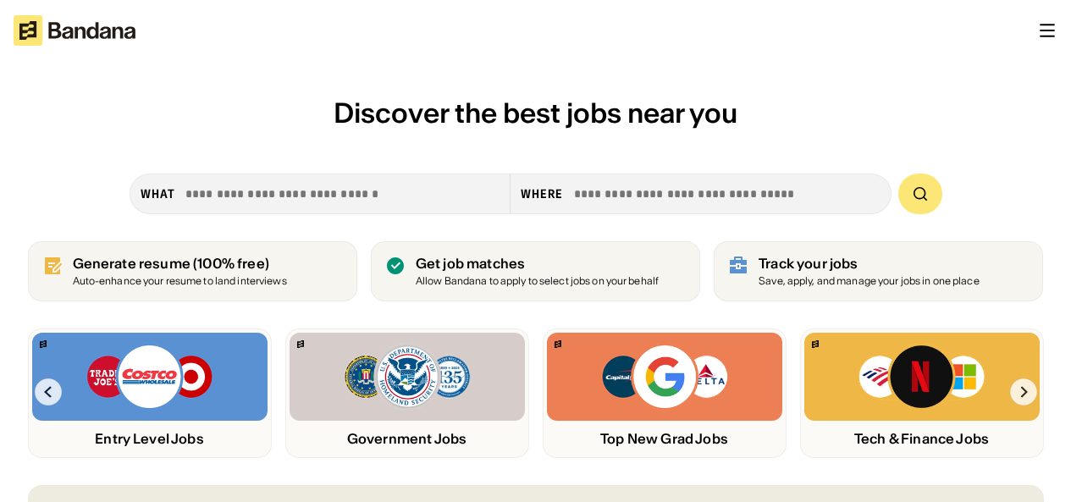 This screenshot has height=502, width=1071. I want to click on div: Top New Grad Jobs, so click(665, 438).